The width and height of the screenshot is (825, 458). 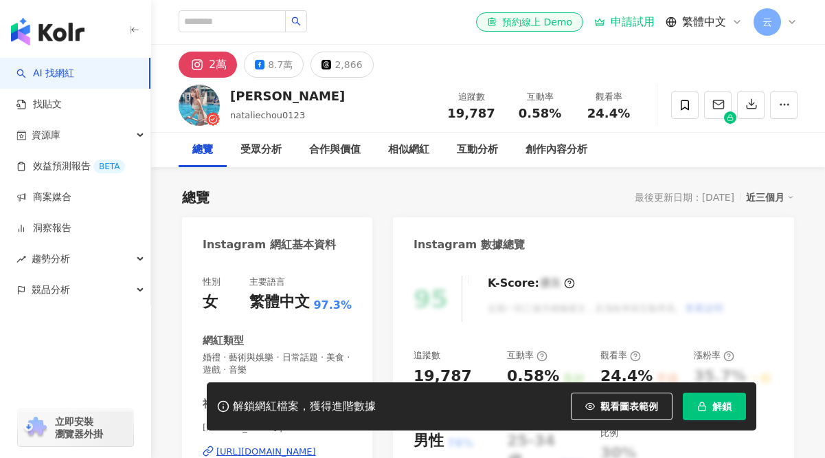 I want to click on div: 漲粉率, so click(x=714, y=355).